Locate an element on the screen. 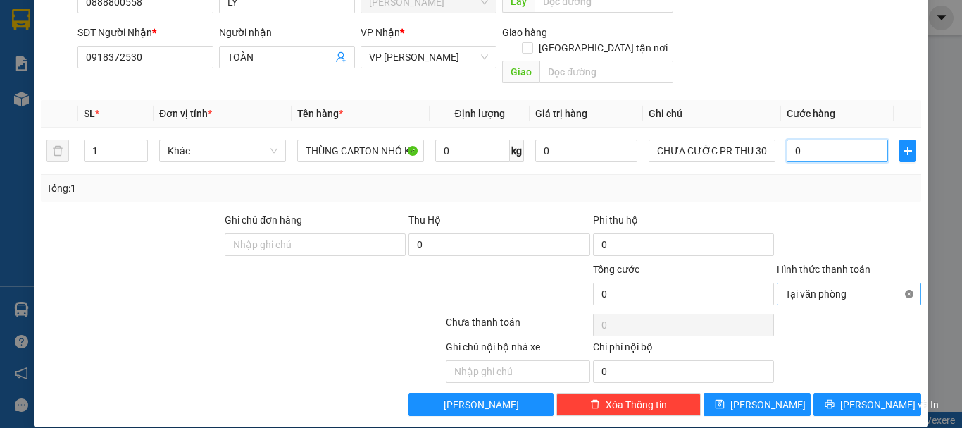  span: Giao hàng is located at coordinates (525, 32).